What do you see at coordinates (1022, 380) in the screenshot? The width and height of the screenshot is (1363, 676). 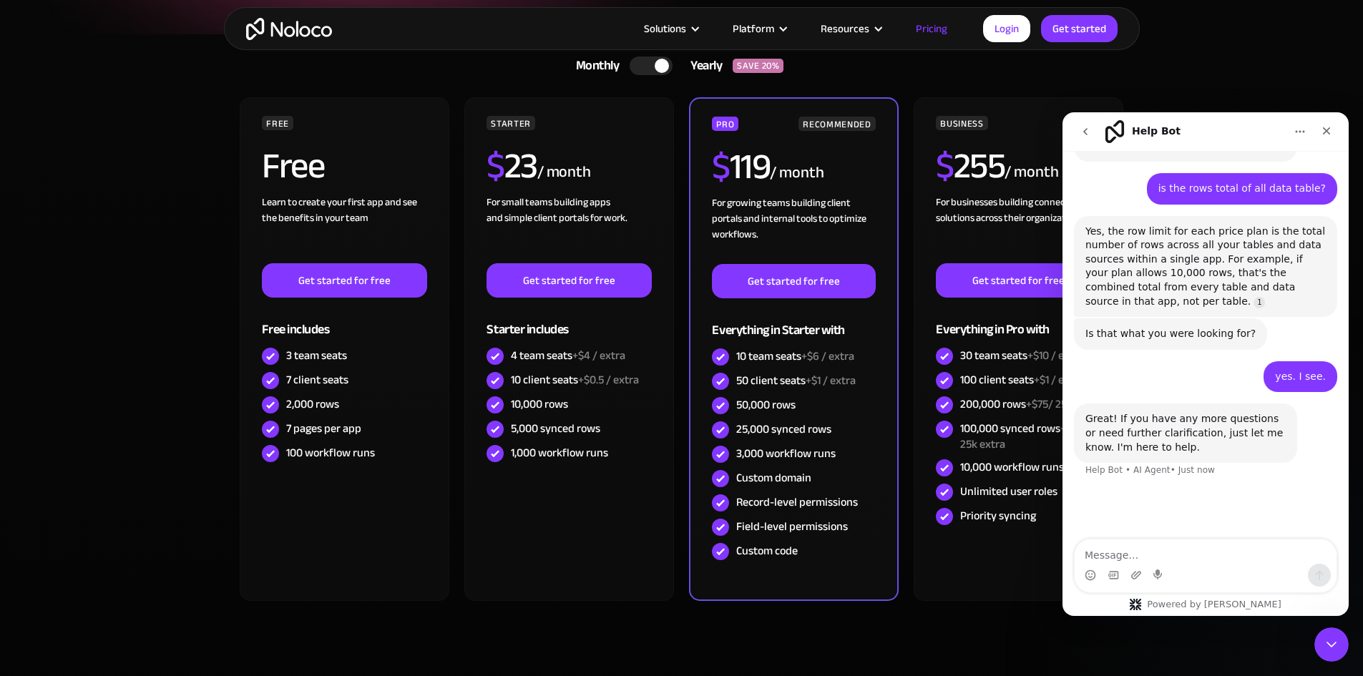 I see `div: 100 client seats` at bounding box center [1022, 380].